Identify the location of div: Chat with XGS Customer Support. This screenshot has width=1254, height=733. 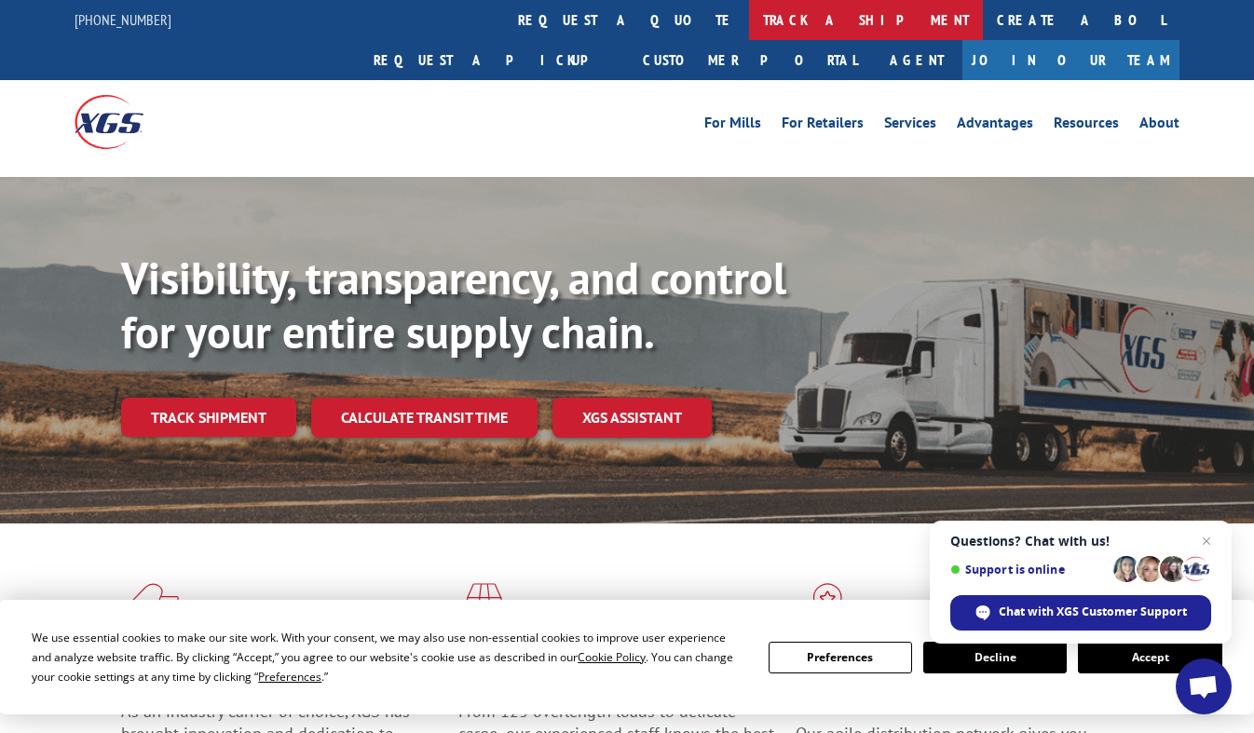
(1080, 613).